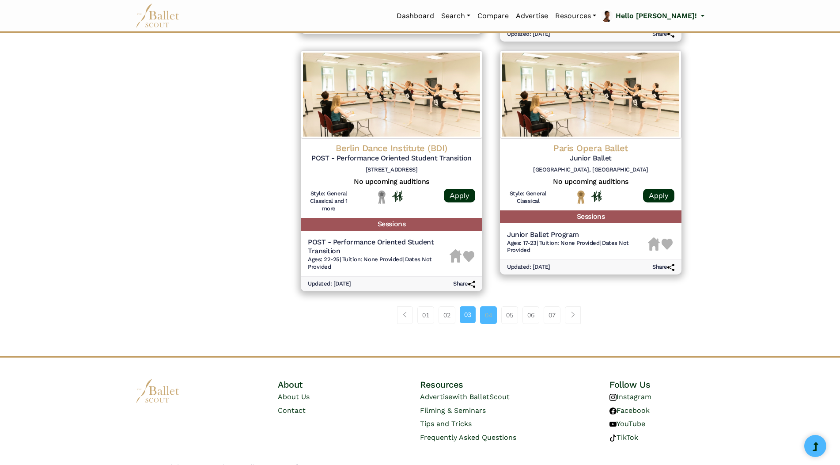 The width and height of the screenshot is (840, 465). Describe the element at coordinates (591, 158) in the screenshot. I see `h5: Junior Ballet` at that location.